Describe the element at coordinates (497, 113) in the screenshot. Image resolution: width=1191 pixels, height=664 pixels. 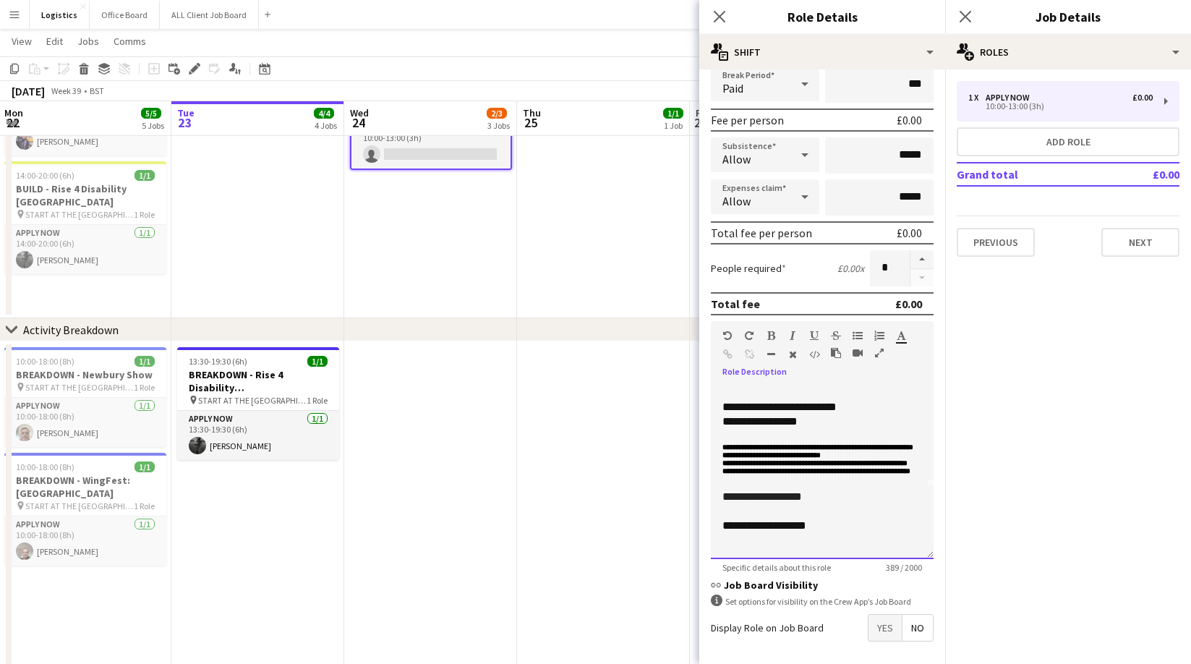
I see `span: 2/3` at that location.